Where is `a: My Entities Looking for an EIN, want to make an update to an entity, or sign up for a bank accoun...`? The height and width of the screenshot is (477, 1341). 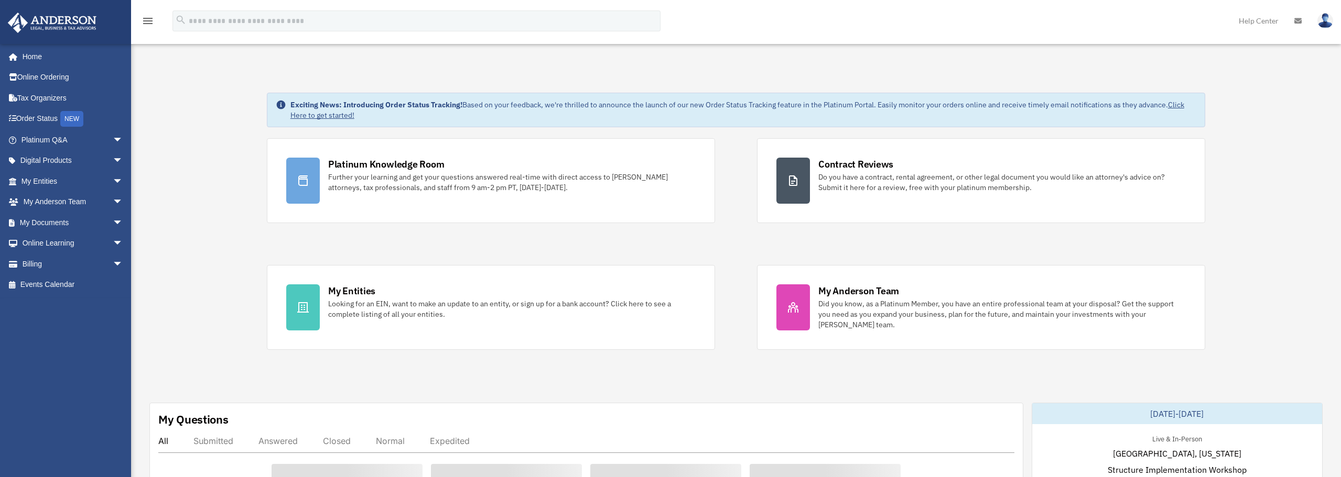
a: My Entities Looking for an EIN, want to make an update to an entity, or sign up for a bank accoun... is located at coordinates (491, 308).